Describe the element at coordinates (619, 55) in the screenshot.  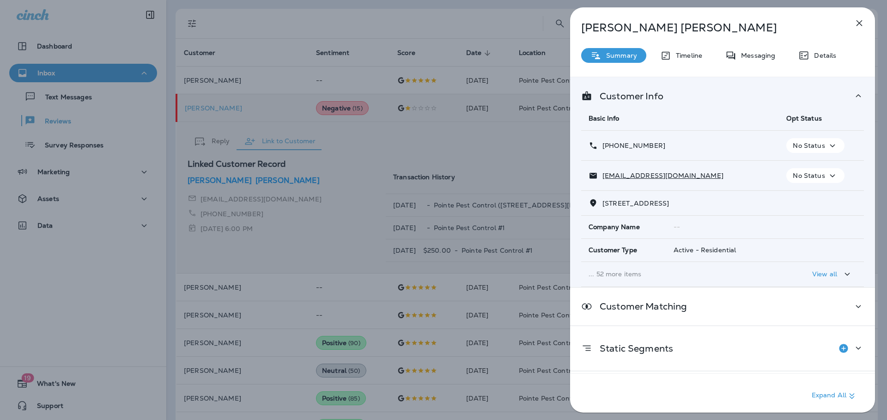
I see `p: Summary` at that location.